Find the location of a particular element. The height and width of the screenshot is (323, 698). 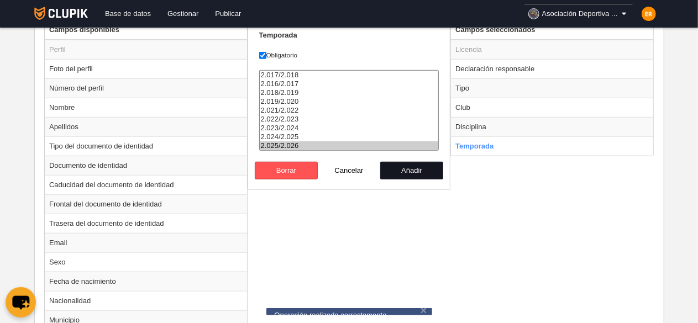

td: Foto del perfil is located at coordinates (146, 69).